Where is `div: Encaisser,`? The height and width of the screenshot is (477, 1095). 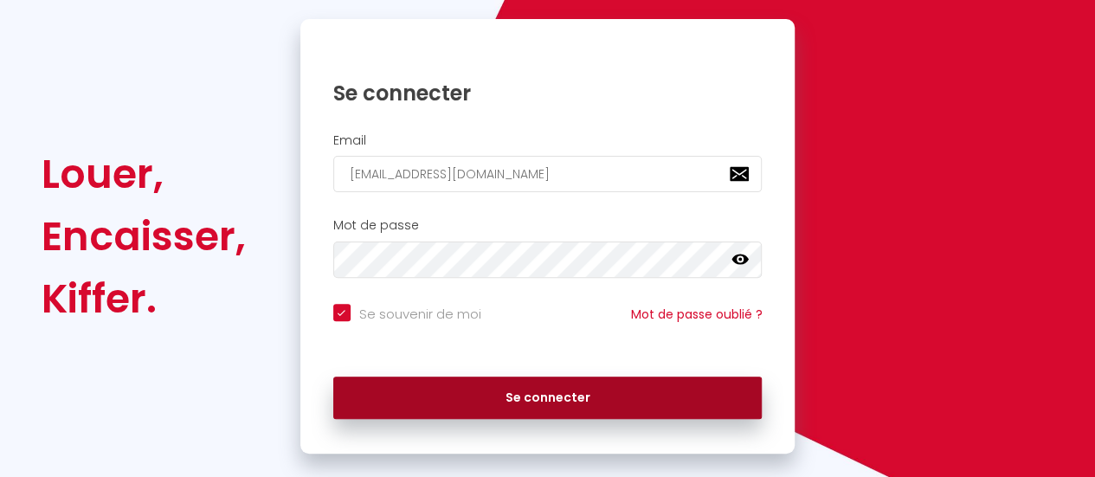
div: Encaisser, is located at coordinates (144, 236).